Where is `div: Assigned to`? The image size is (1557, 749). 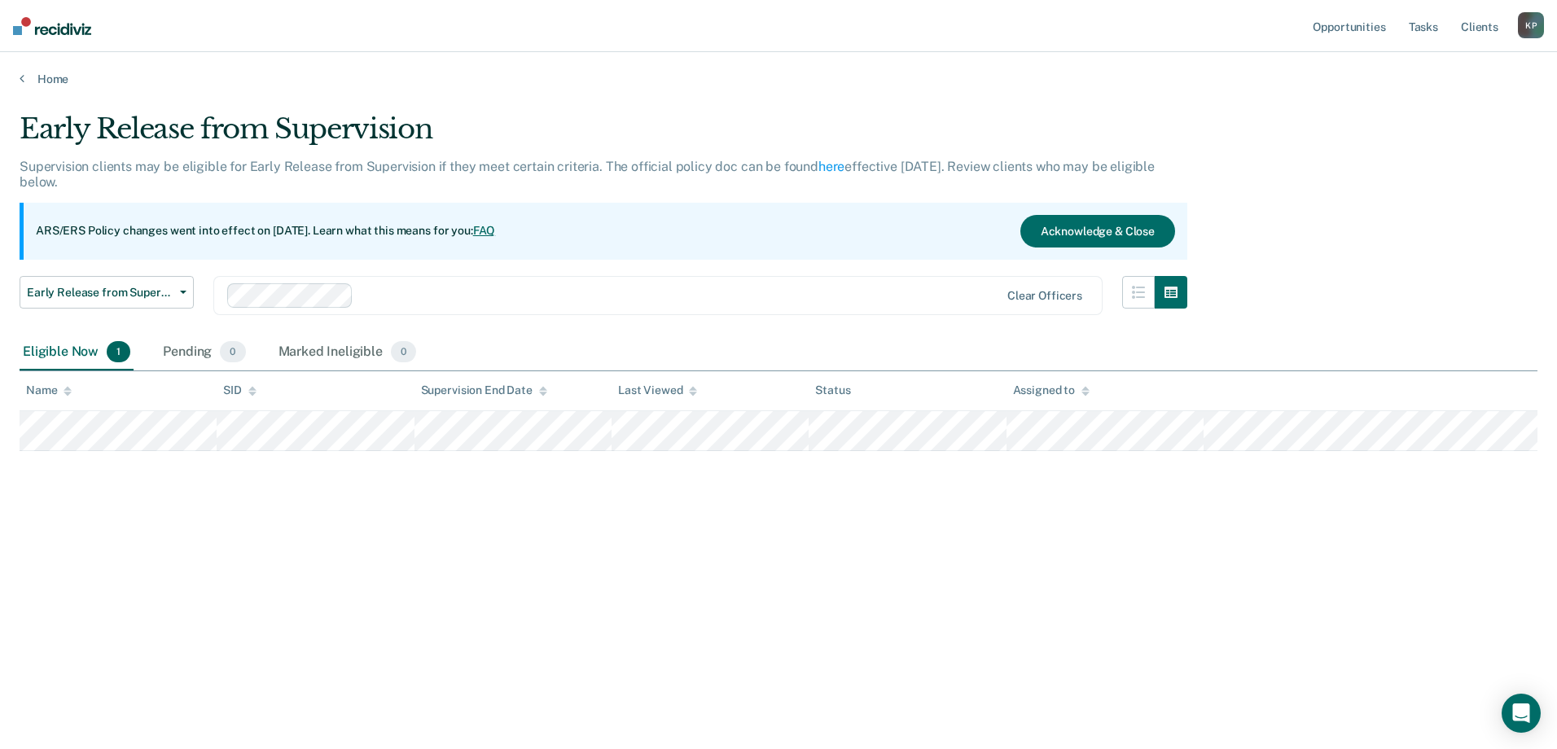 div: Assigned to is located at coordinates (1051, 390).